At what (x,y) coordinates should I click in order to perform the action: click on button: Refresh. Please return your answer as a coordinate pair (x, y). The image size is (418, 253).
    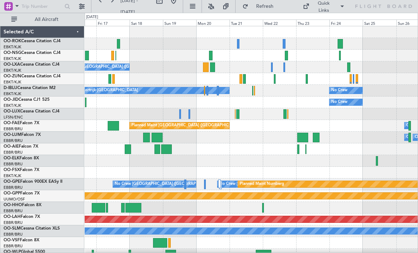
    Looking at the image, I should click on (260, 6).